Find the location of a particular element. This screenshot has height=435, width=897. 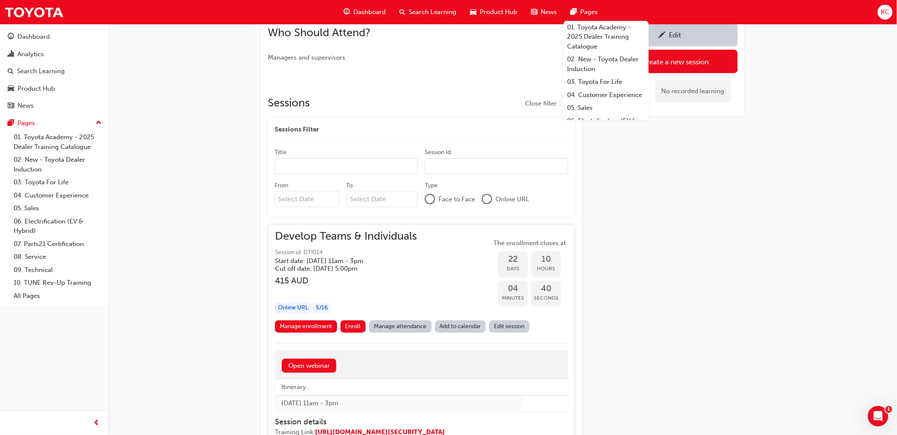

span: Session id: DTI014 is located at coordinates (346, 253).